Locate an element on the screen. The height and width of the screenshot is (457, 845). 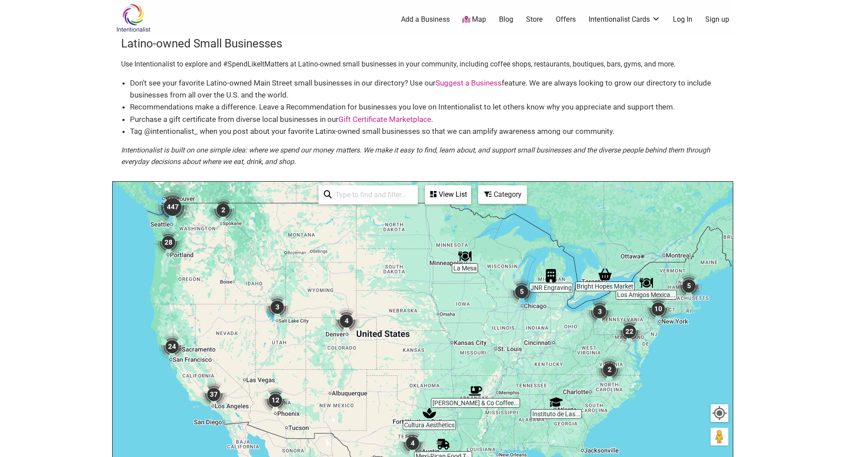
input: Type to find and filter... is located at coordinates (372, 195).